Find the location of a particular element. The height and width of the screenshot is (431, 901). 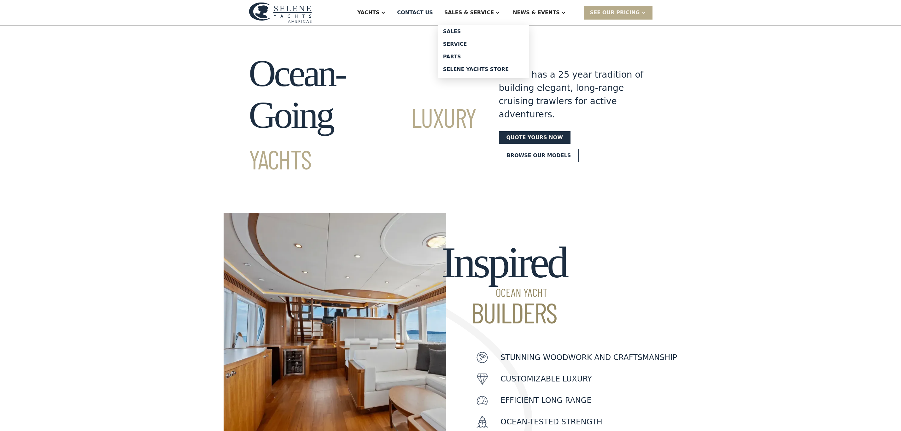

p: Ocean-Tested Strength is located at coordinates (551, 421).